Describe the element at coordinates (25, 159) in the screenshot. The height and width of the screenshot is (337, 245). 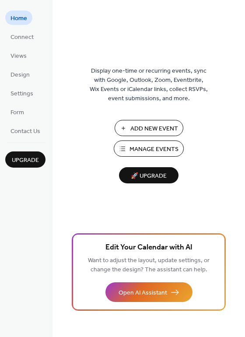
I see `button: Upgrade` at that location.